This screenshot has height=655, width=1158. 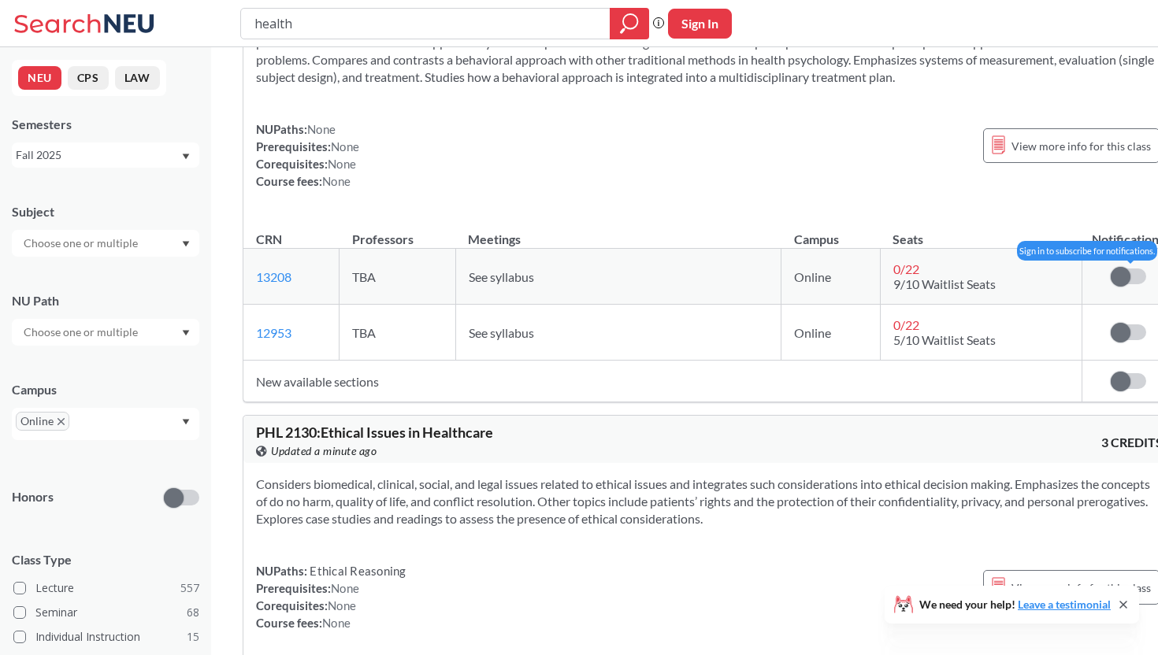 What do you see at coordinates (106, 301) in the screenshot?
I see `div: NU Path` at bounding box center [106, 301].